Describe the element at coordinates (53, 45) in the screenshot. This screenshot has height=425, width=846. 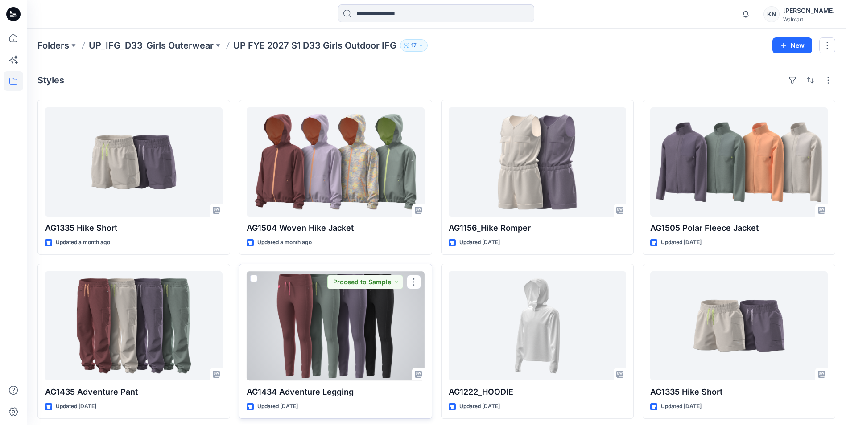
I see `p: Folders` at that location.